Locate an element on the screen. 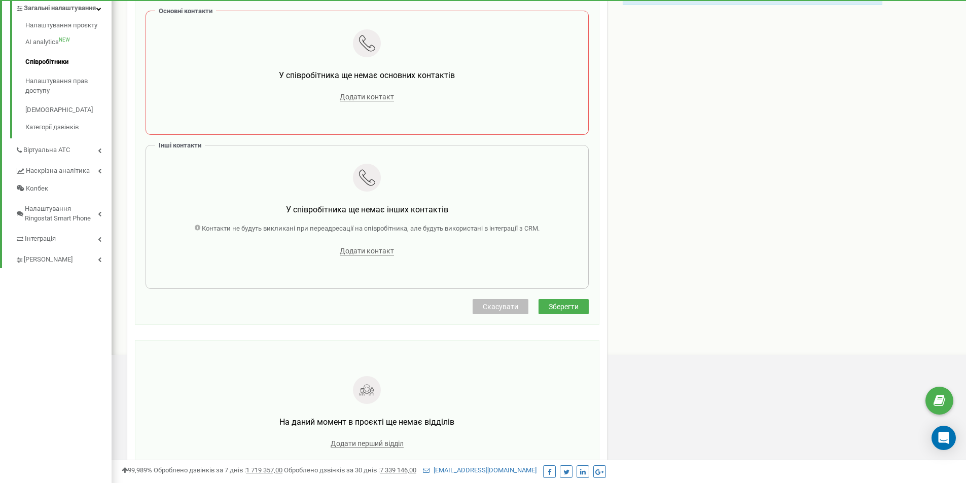 This screenshot has width=966, height=483. button: Скасувати is located at coordinates (500, 307).